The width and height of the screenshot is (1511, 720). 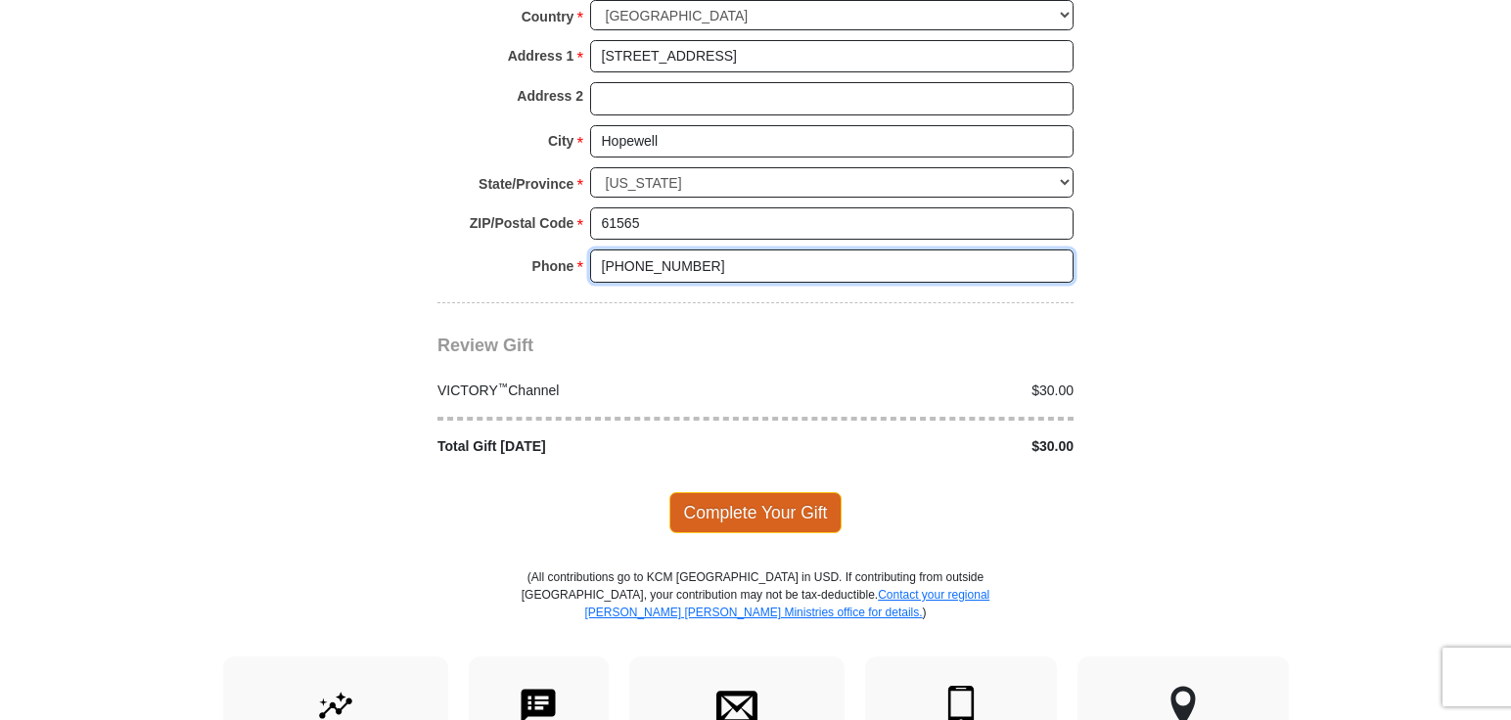 I want to click on strong: Address 1, so click(x=541, y=56).